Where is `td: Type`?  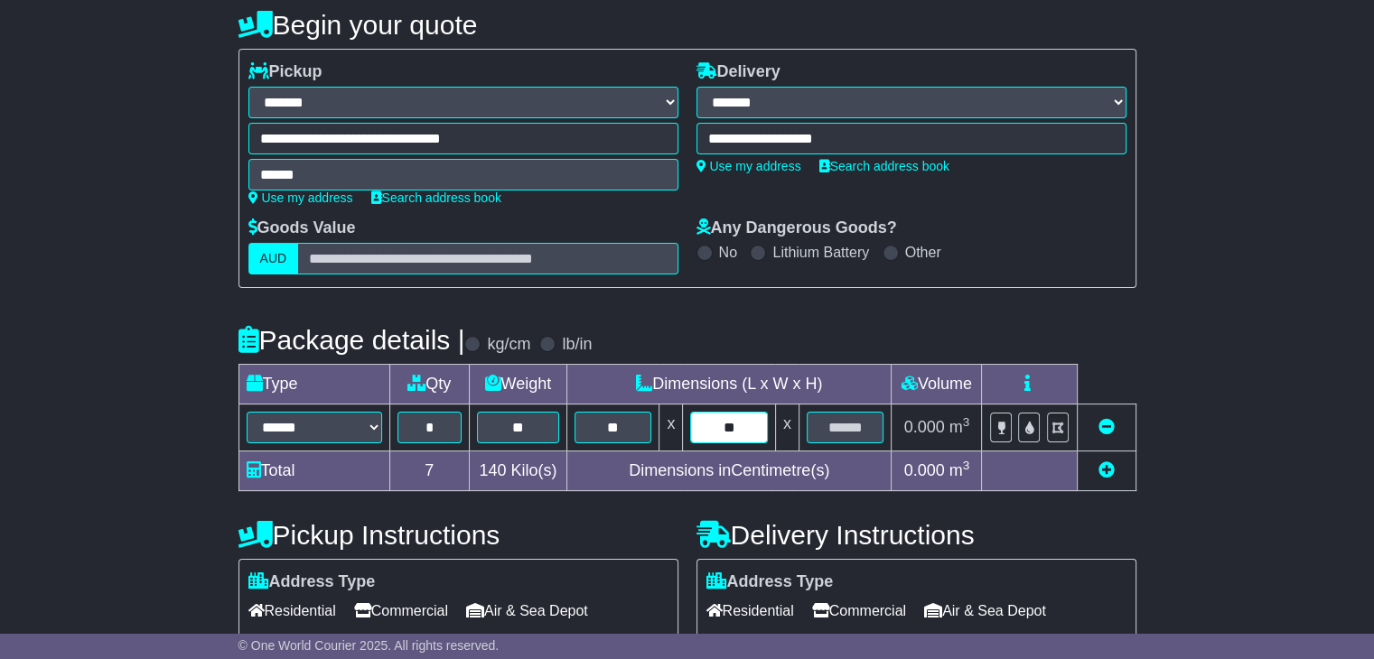 td: Type is located at coordinates (313, 385).